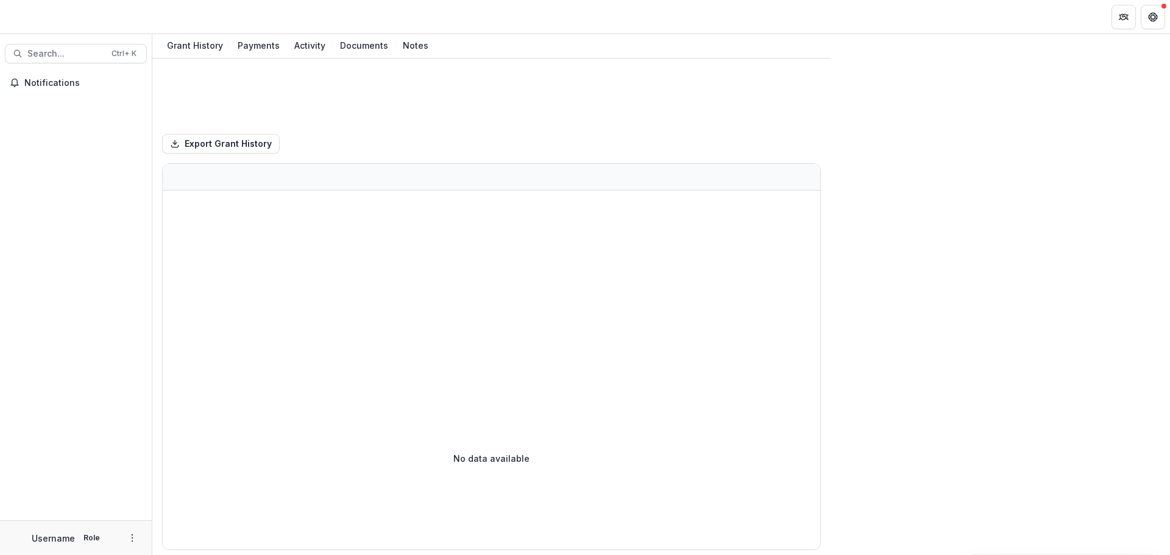 The height and width of the screenshot is (555, 1170). I want to click on button: Export Grant History, so click(221, 144).